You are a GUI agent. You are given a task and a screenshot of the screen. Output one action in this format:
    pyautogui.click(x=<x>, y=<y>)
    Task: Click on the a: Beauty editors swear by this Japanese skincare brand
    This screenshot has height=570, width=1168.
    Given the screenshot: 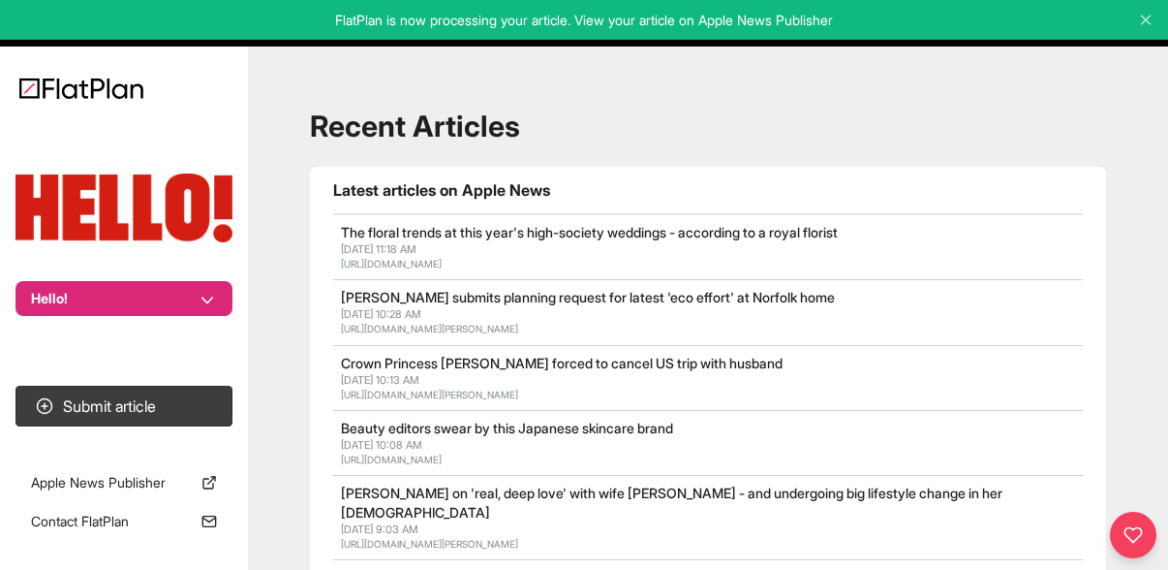 What is the action you would take?
    pyautogui.click(x=507, y=427)
    